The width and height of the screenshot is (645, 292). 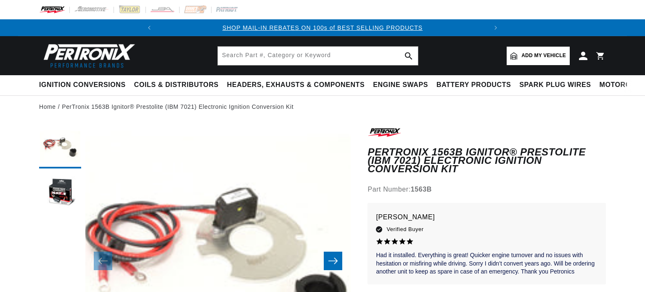 I want to click on div: Part Number:, so click(x=486, y=190).